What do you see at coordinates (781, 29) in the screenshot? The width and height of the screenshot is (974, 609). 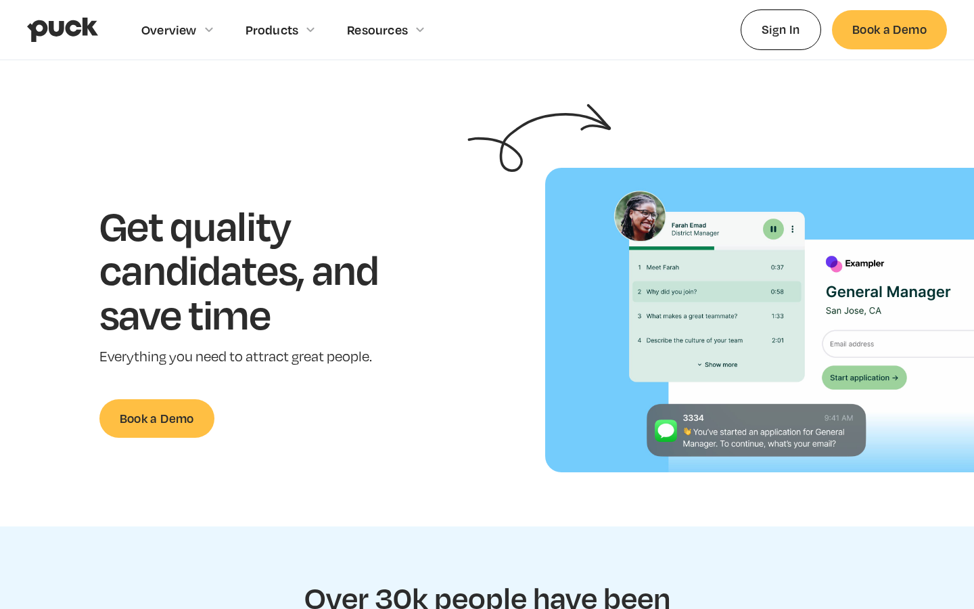 I see `a: Sign In` at bounding box center [781, 29].